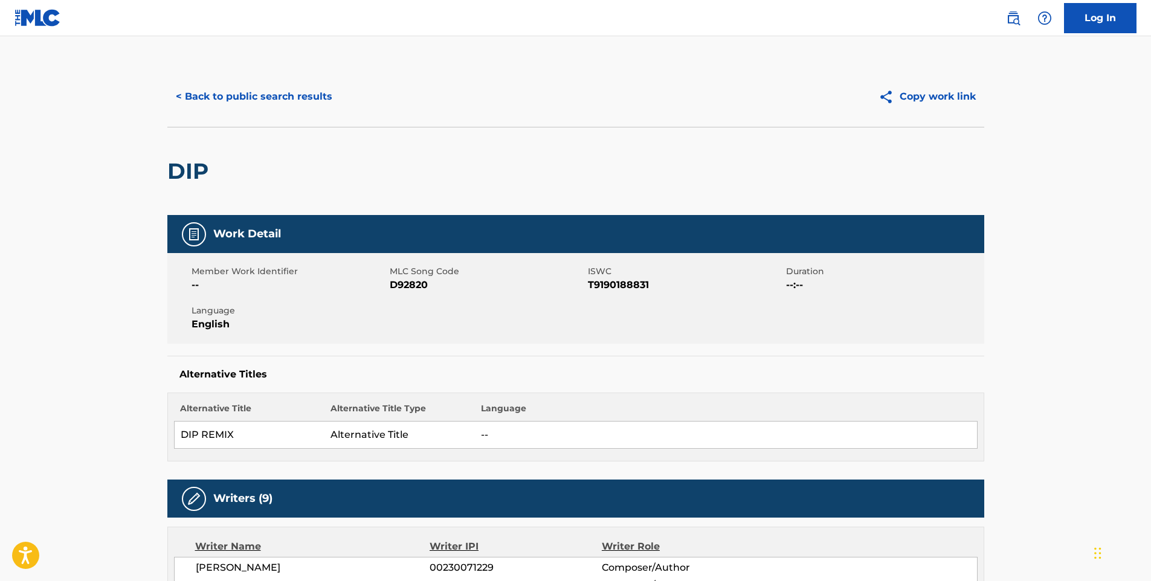 Image resolution: width=1151 pixels, height=581 pixels. Describe the element at coordinates (515, 547) in the screenshot. I see `div: Writer IPI` at that location.